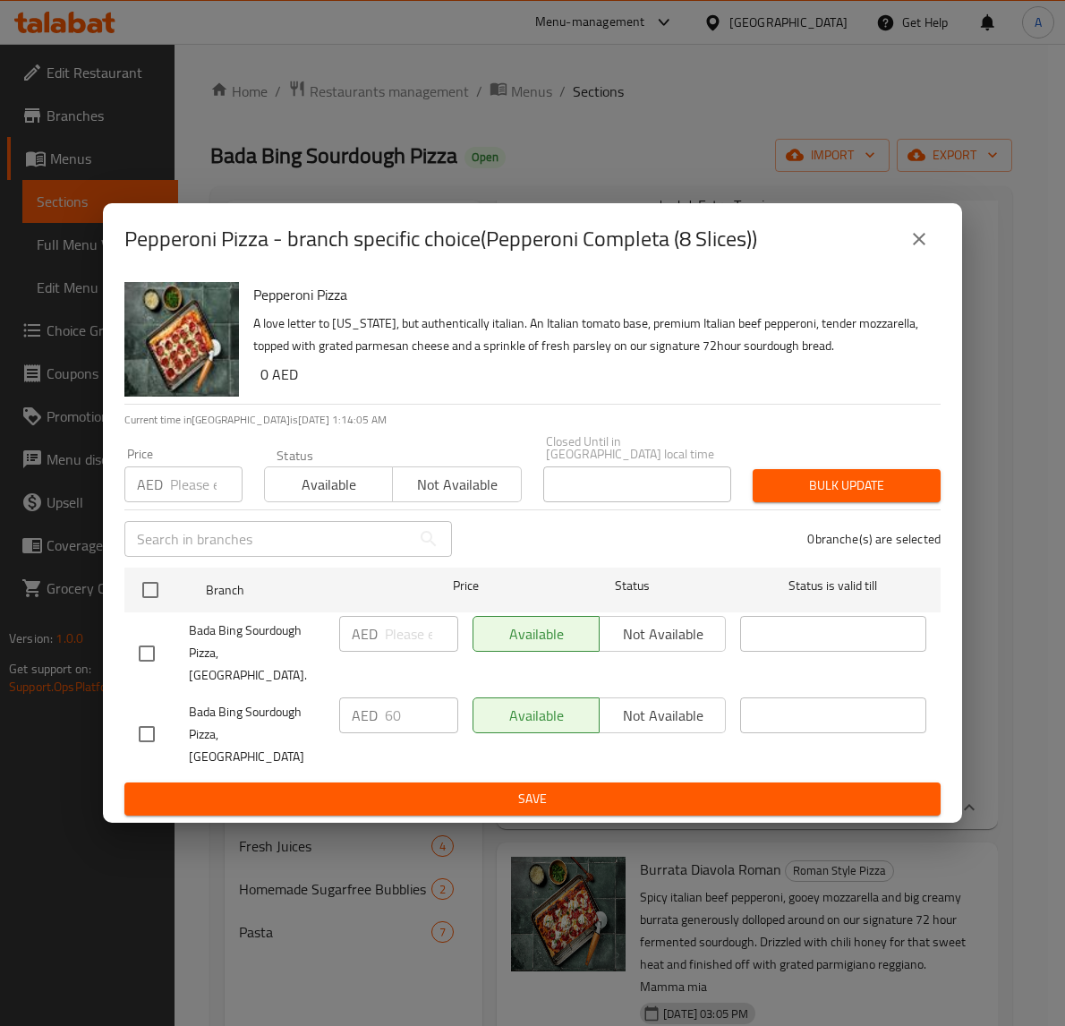  What do you see at coordinates (847, 485) in the screenshot?
I see `button: Bulk update` at bounding box center [847, 485].